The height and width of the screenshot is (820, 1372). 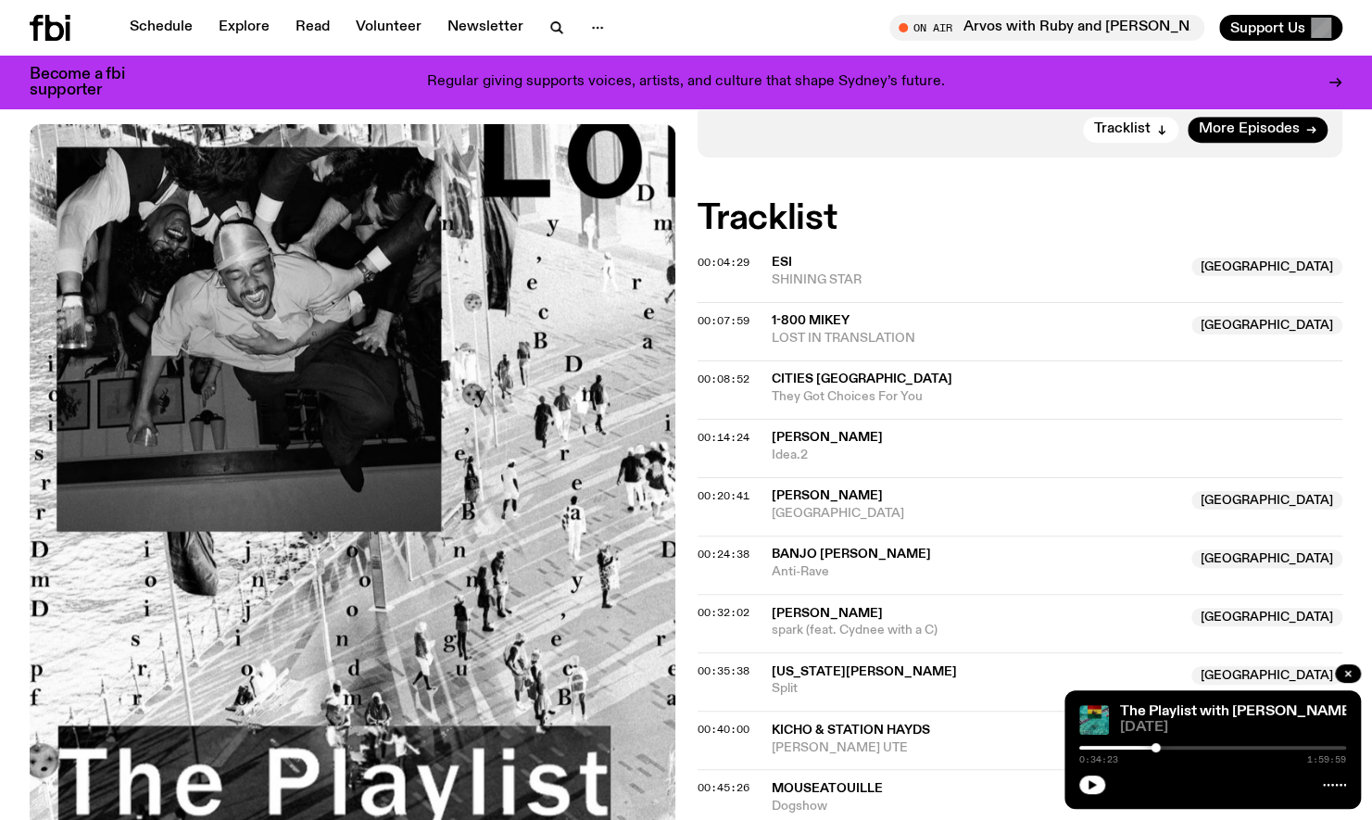 I want to click on a: Schedule, so click(x=161, y=28).